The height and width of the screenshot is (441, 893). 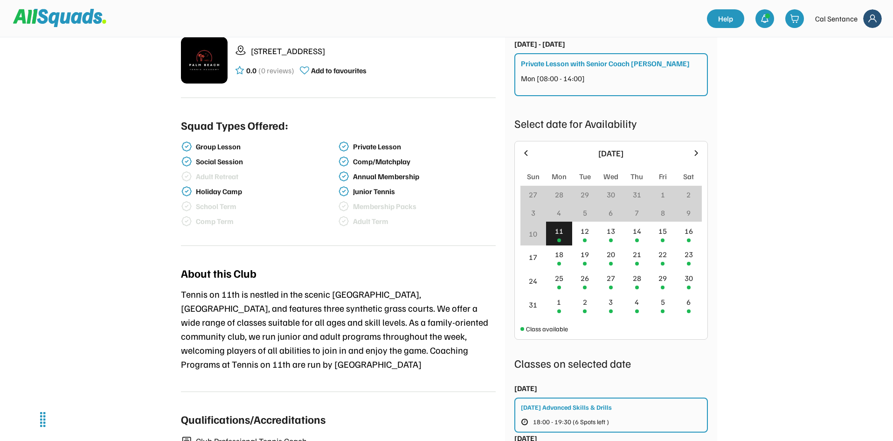 I want to click on img: shopping-cart-01%20%281%29.svg, so click(x=795, y=19).